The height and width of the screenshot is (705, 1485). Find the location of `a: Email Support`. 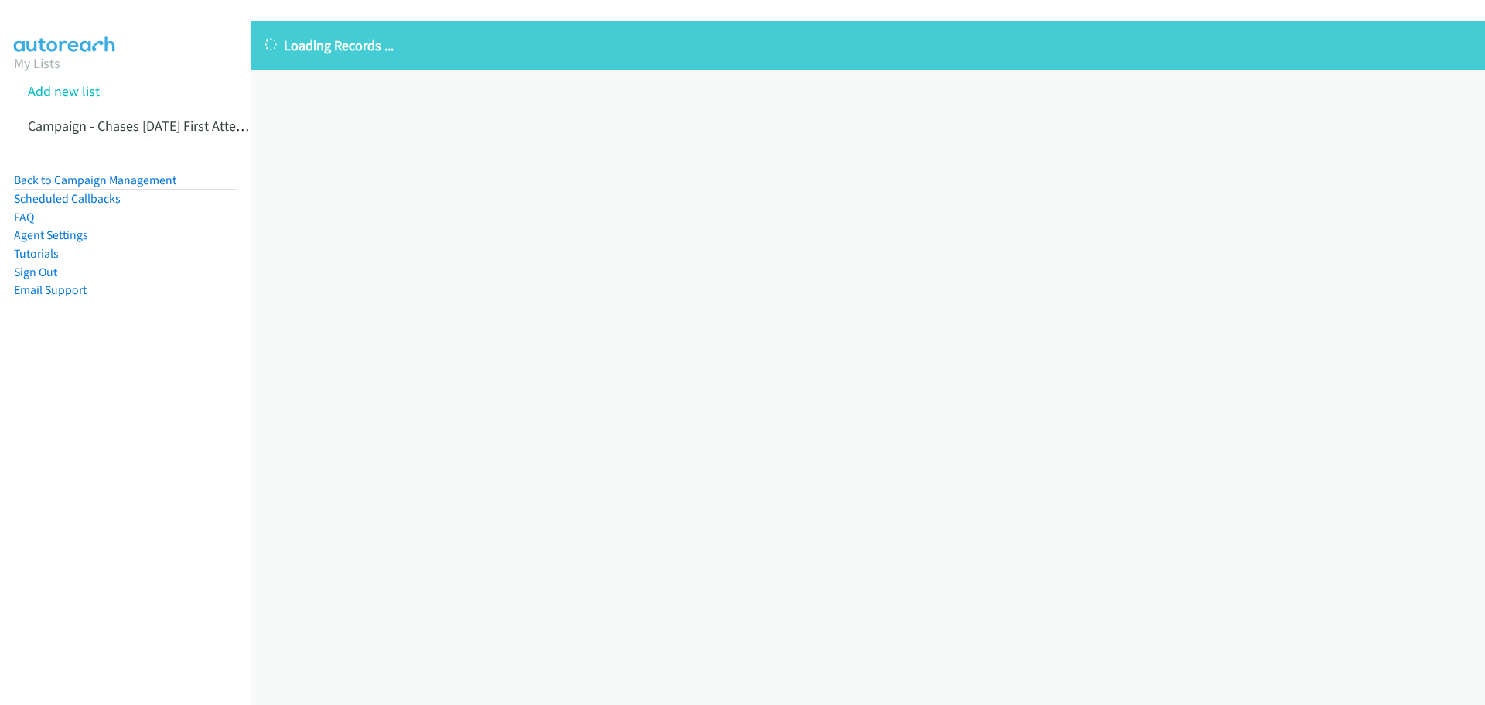

a: Email Support is located at coordinates (50, 289).